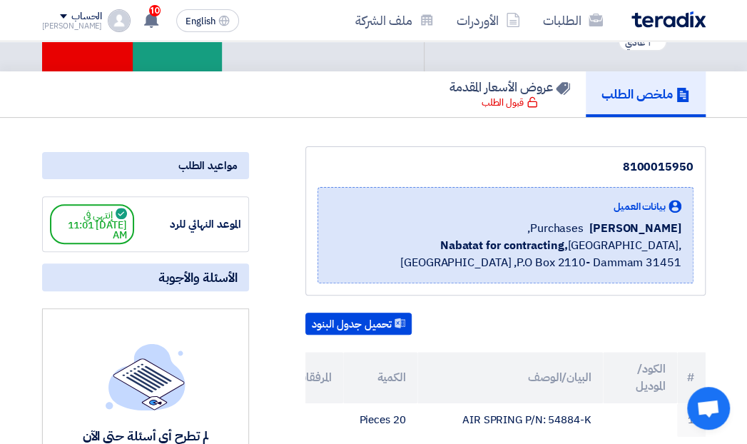 The width and height of the screenshot is (747, 444). What do you see at coordinates (510, 86) in the screenshot?
I see `h5: عروض الأسعار المقدمة` at bounding box center [510, 86].